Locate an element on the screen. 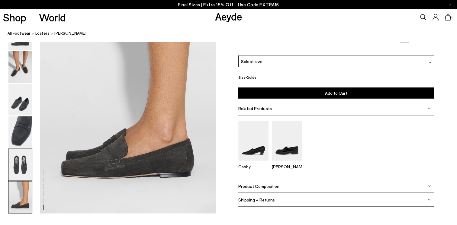  span: Loafers is located at coordinates (42, 33).